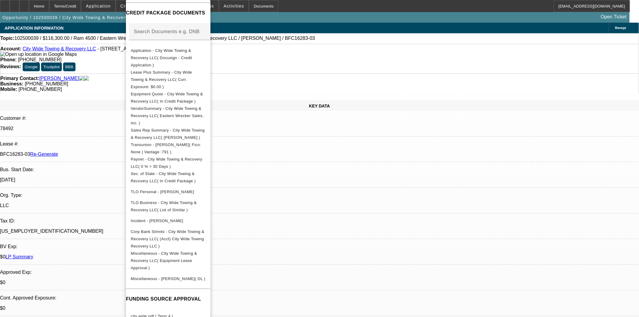 This screenshot has height=317, width=639. I want to click on button: Miscellaneous - City Wide Towing & Recovery LLC( Equipment Lease Approval ), so click(168, 261).